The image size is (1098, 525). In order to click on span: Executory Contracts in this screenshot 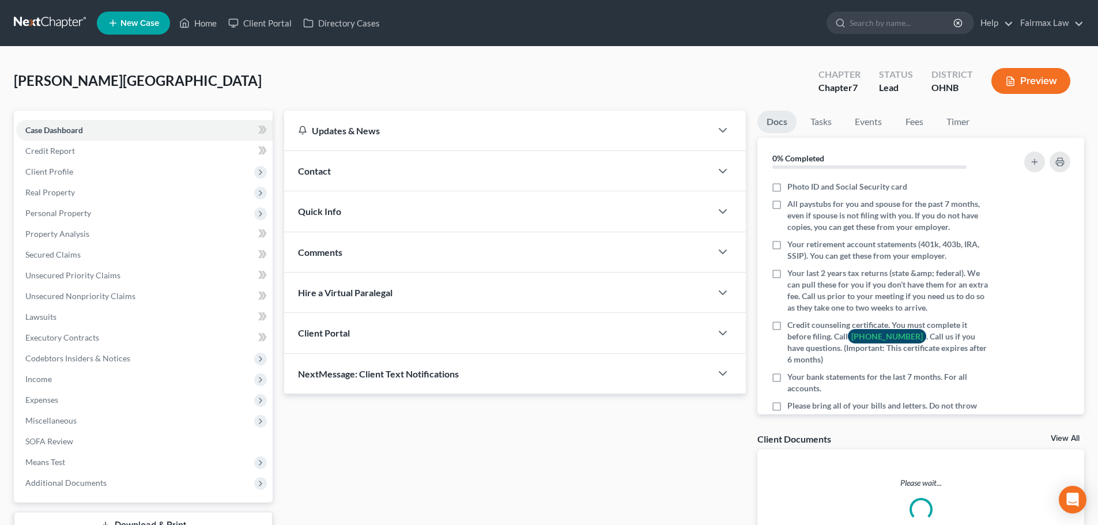, I will do `click(62, 337)`.